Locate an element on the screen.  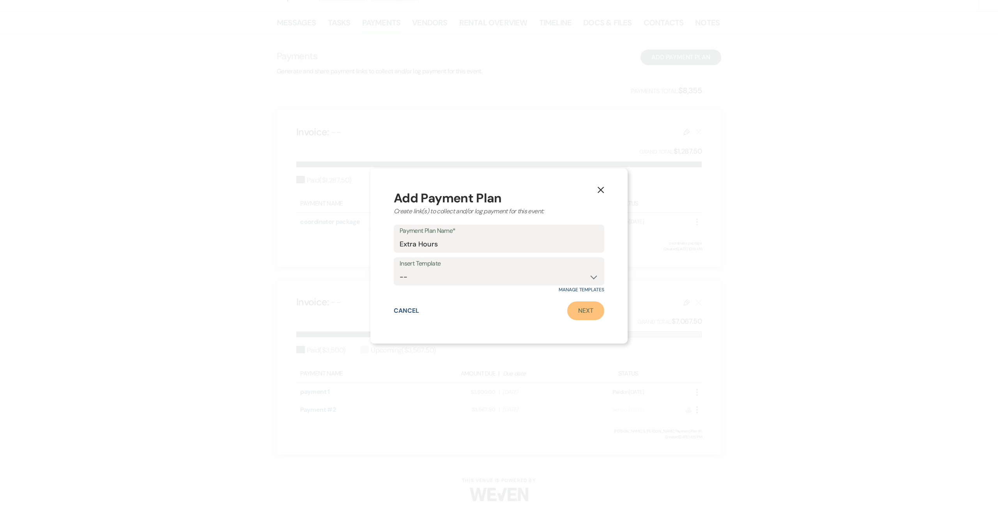
div: Add Payment Plan is located at coordinates (499, 198).